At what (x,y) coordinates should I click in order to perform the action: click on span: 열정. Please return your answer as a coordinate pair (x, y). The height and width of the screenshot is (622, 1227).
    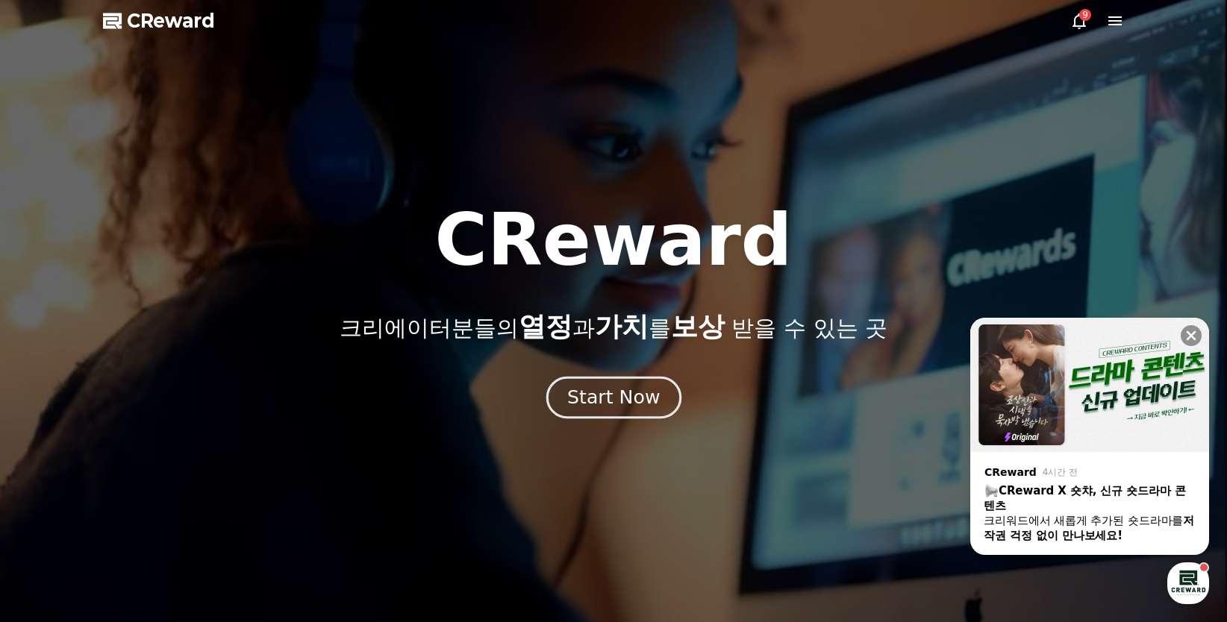
    Looking at the image, I should click on (546, 326).